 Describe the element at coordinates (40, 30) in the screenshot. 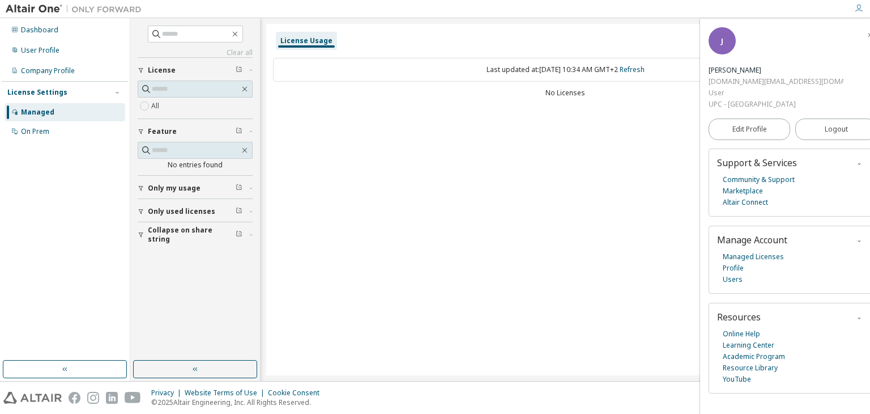

I see `div: Dashboard` at that location.